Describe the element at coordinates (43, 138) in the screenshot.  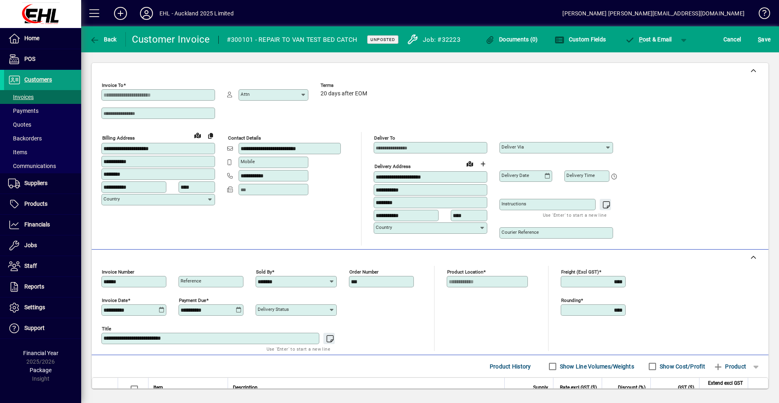
I see `a: Backorders` at that location.